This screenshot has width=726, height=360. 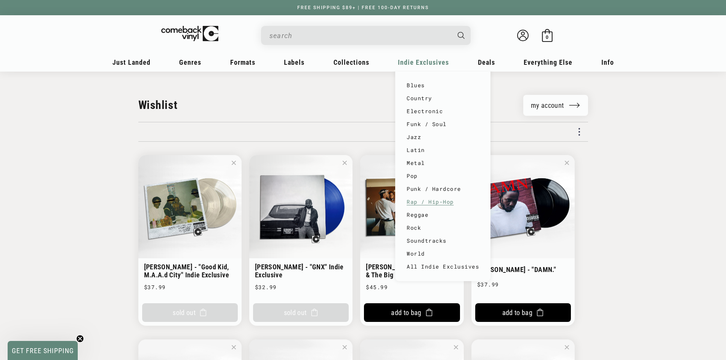 I want to click on a: My Account, so click(x=555, y=105).